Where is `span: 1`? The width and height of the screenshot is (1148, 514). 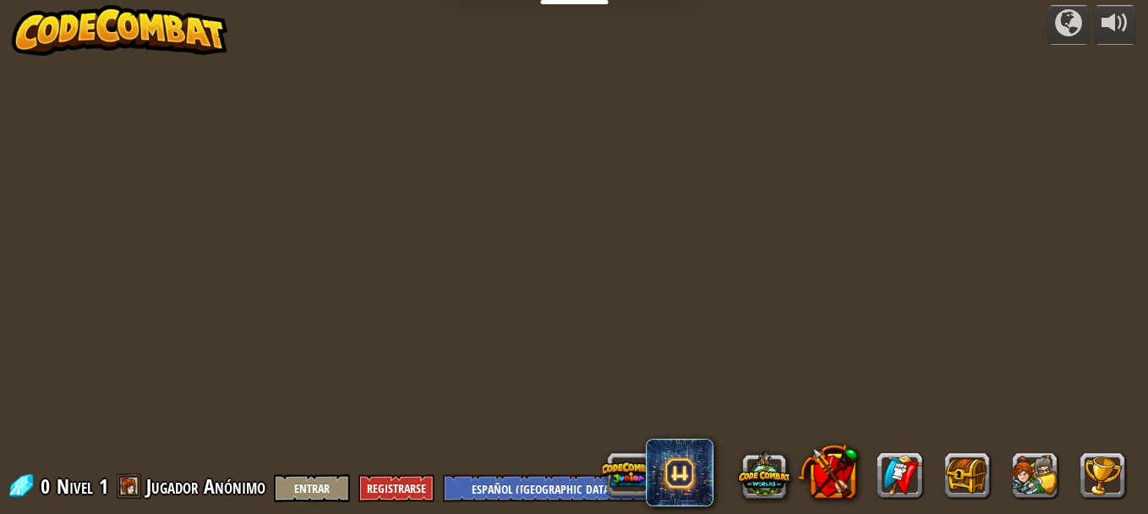
span: 1 is located at coordinates (103, 486).